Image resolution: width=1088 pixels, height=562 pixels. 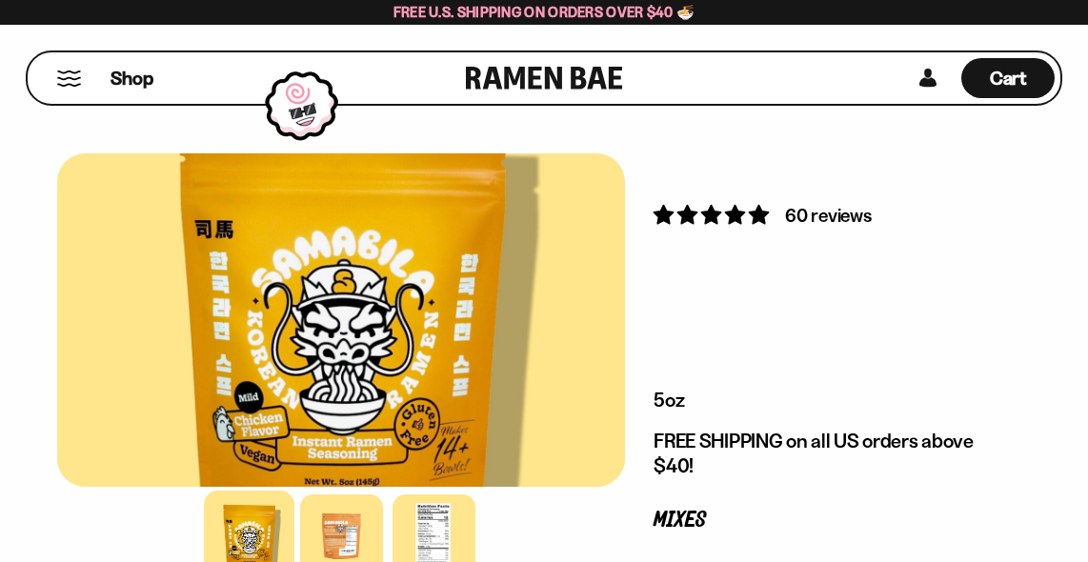 What do you see at coordinates (69, 78) in the screenshot?
I see `button: Mobile Menu Trigger` at bounding box center [69, 78].